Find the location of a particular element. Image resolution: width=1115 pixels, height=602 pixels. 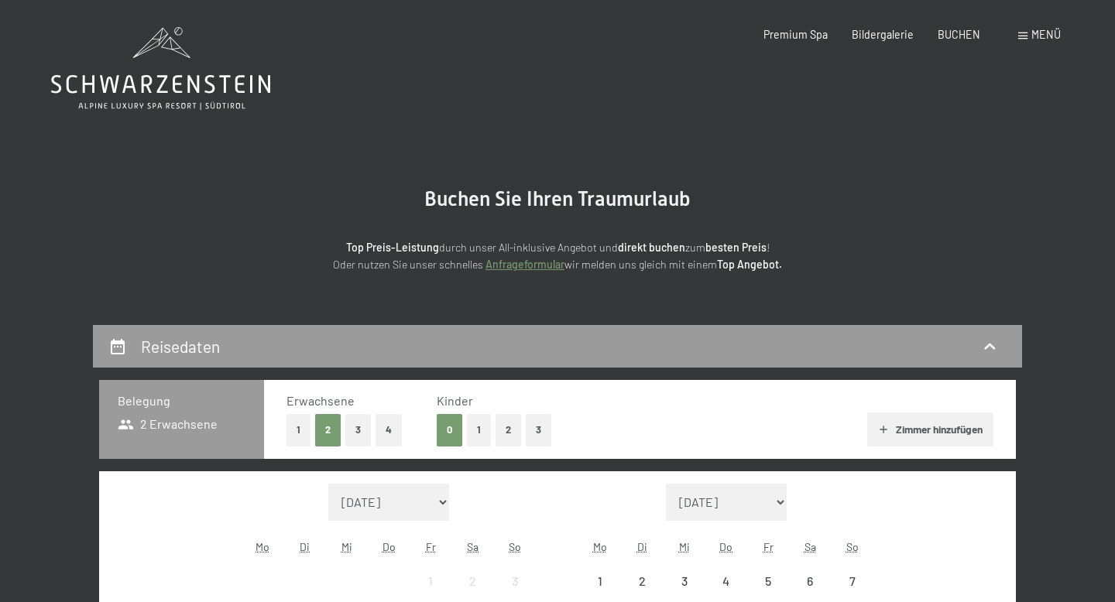

a: Anfrageformular is located at coordinates (525, 264).